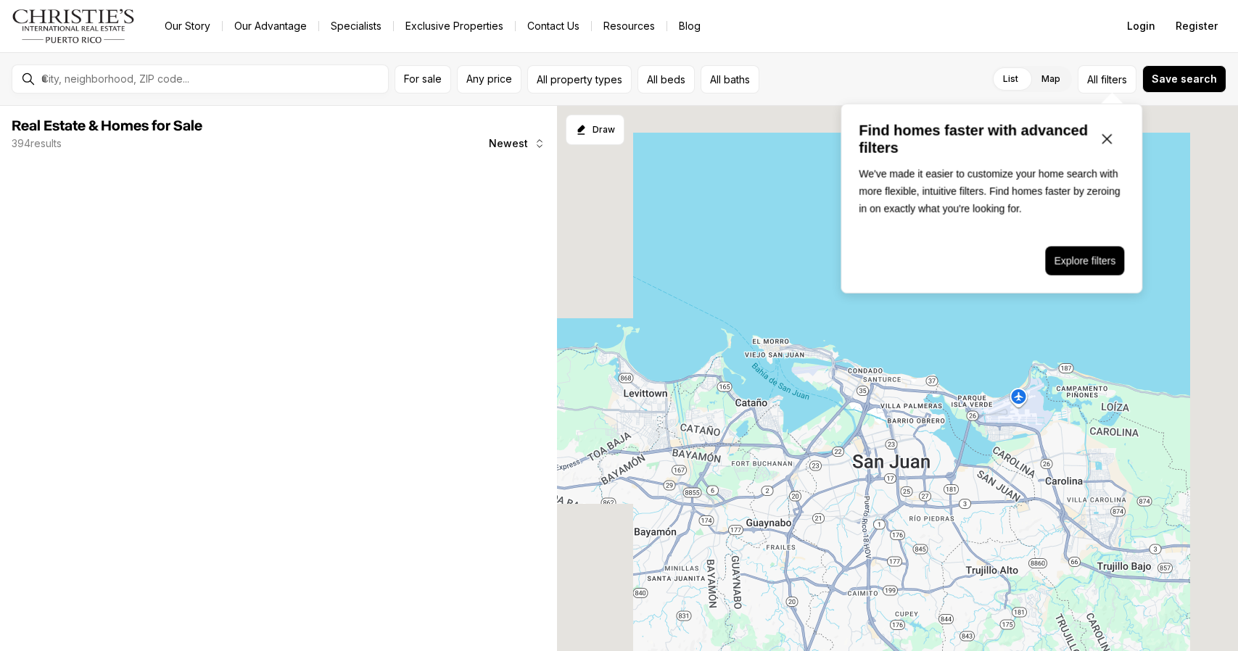 The height and width of the screenshot is (651, 1238). I want to click on button: For sale, so click(423, 79).